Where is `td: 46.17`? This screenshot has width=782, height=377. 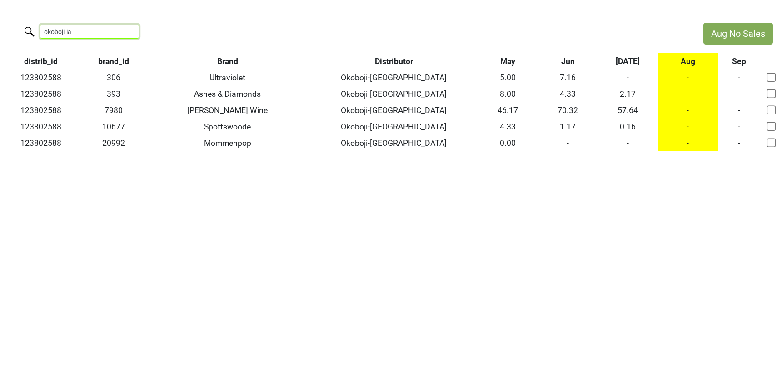 td: 46.17 is located at coordinates (508, 110).